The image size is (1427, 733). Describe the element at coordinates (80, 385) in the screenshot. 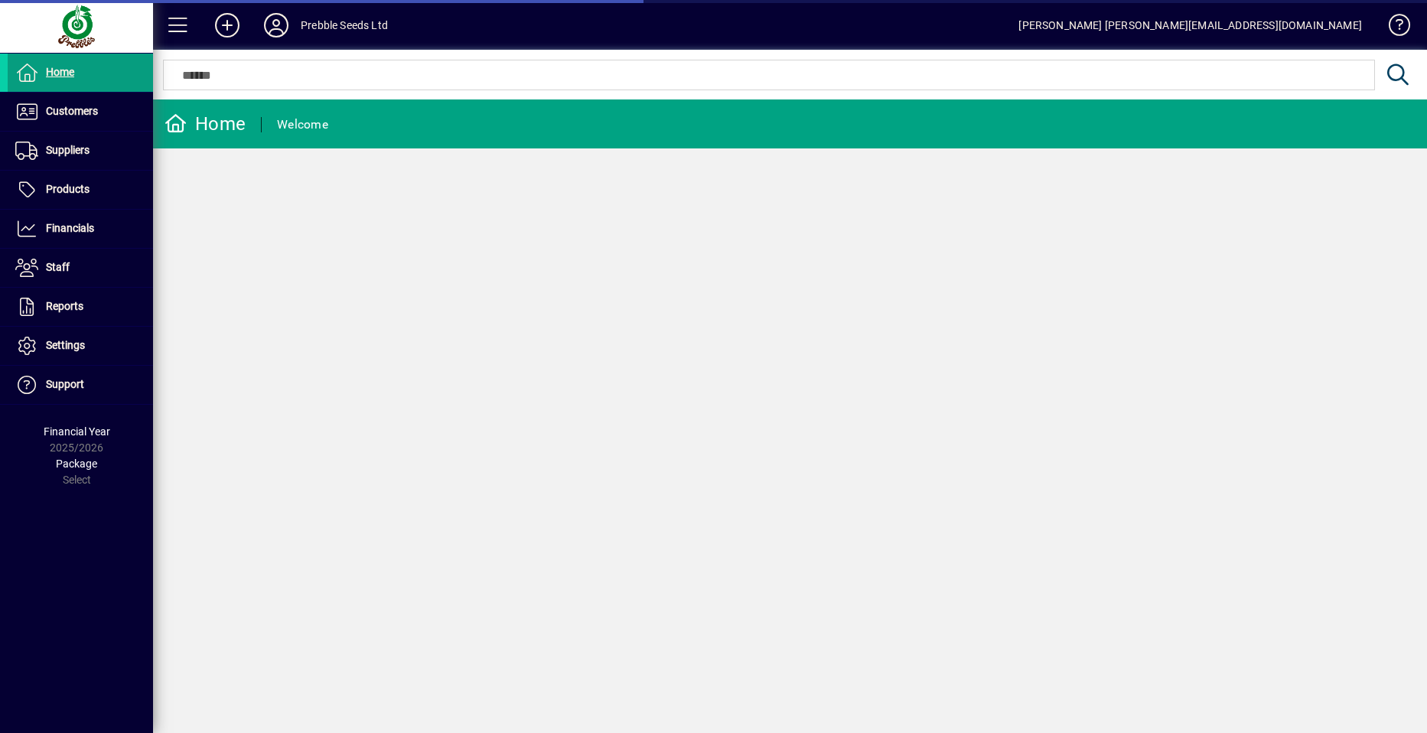

I see `a: Support` at that location.